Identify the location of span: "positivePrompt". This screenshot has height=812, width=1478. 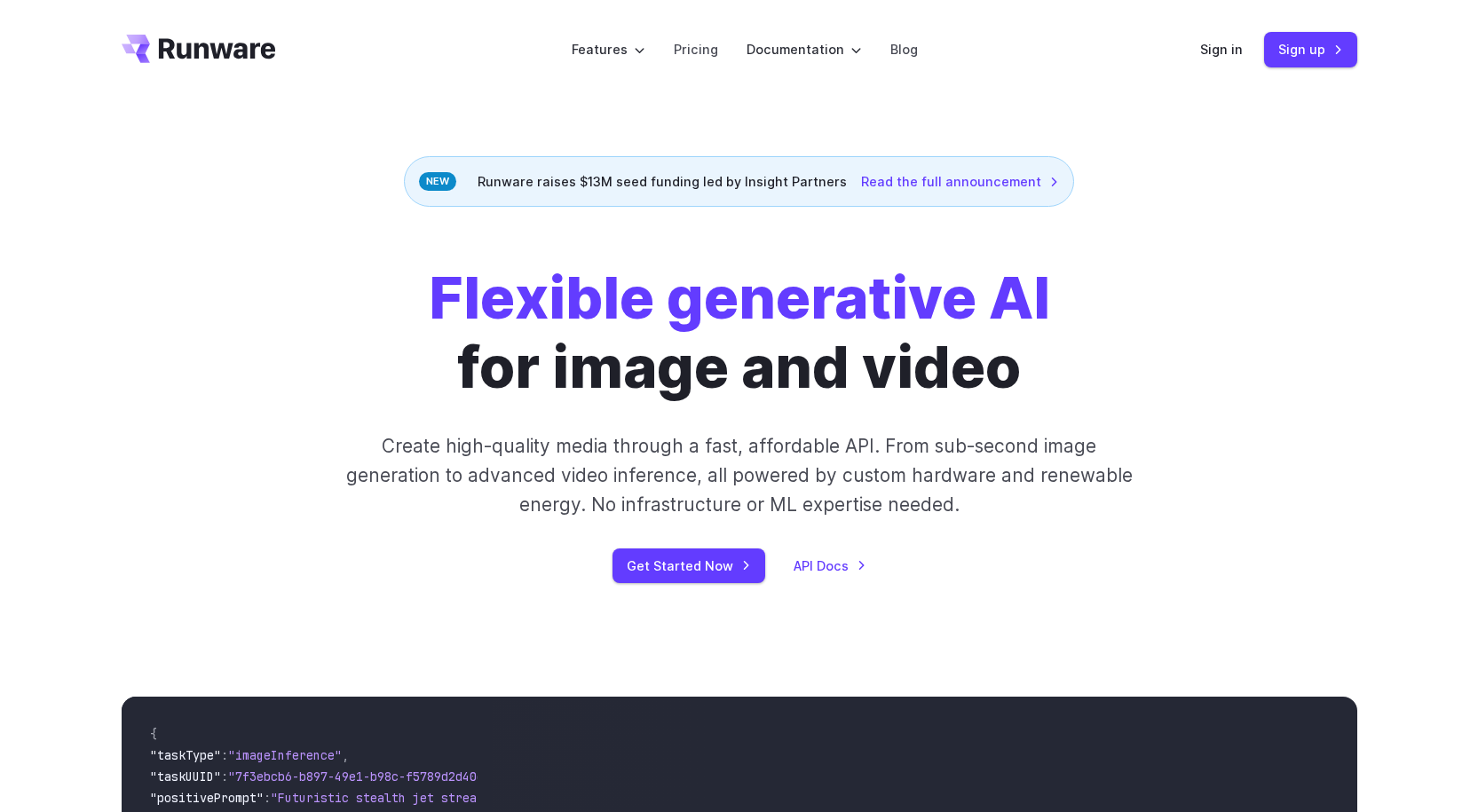
(207, 798).